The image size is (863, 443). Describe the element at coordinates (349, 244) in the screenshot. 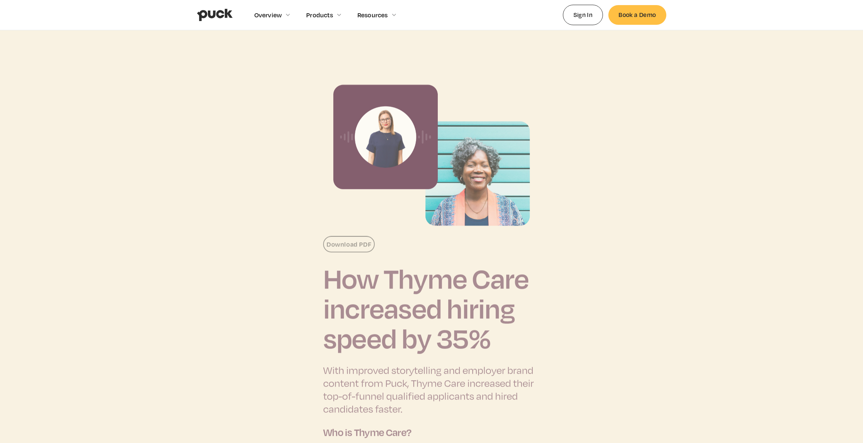

I see `a: Download PDF` at that location.